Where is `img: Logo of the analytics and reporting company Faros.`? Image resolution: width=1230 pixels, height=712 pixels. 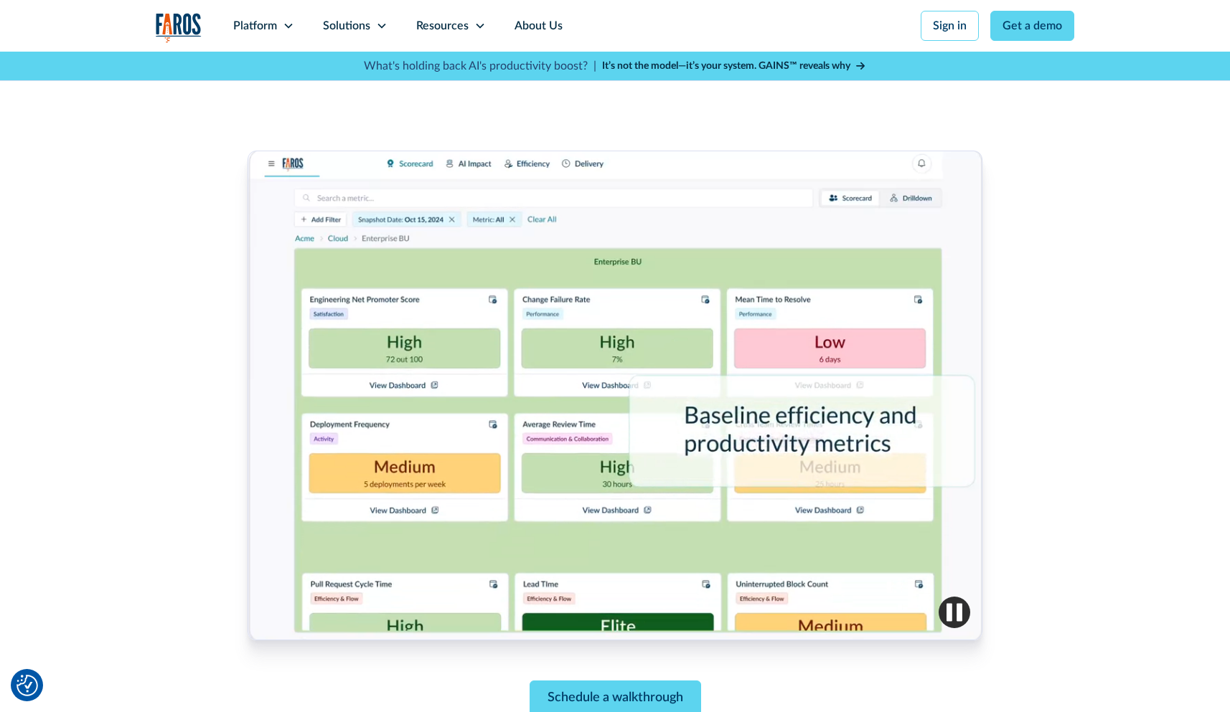 img: Logo of the analytics and reporting company Faros. is located at coordinates (179, 27).